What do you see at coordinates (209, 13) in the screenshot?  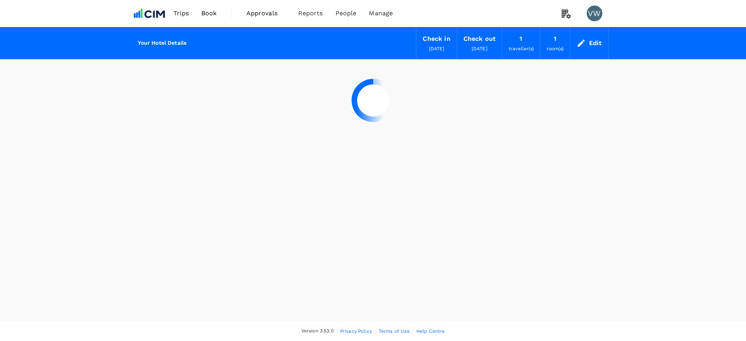 I see `span: Book` at bounding box center [209, 13].